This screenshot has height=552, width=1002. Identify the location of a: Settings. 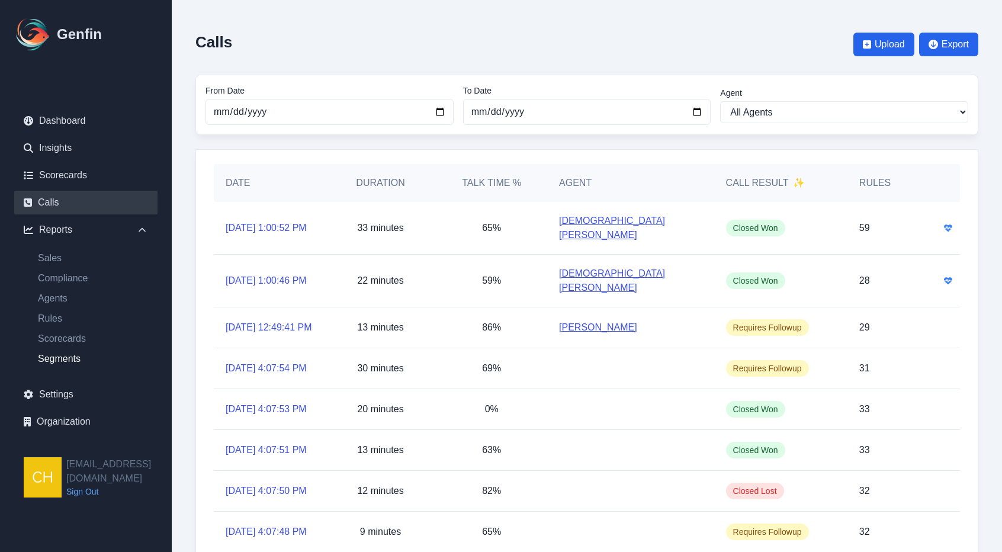
(86, 394).